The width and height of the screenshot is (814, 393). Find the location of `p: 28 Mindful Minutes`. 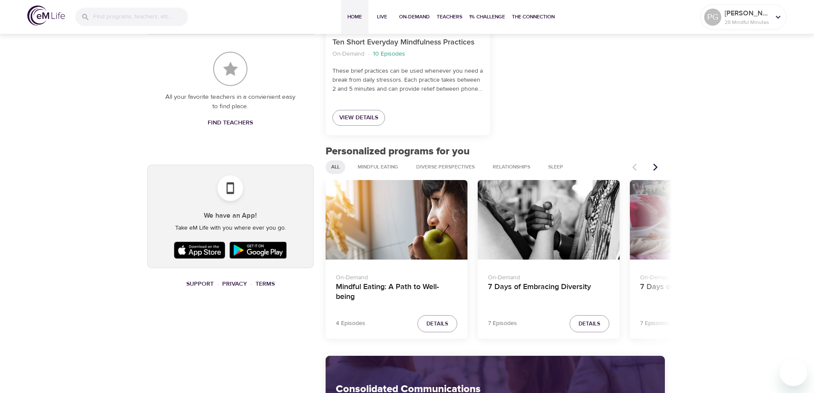

p: 28 Mindful Minutes is located at coordinates (747, 22).